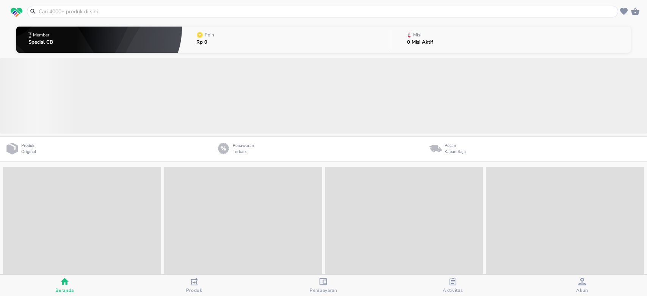 Image resolution: width=647 pixels, height=296 pixels. What do you see at coordinates (41, 35) in the screenshot?
I see `p: Member` at bounding box center [41, 35].